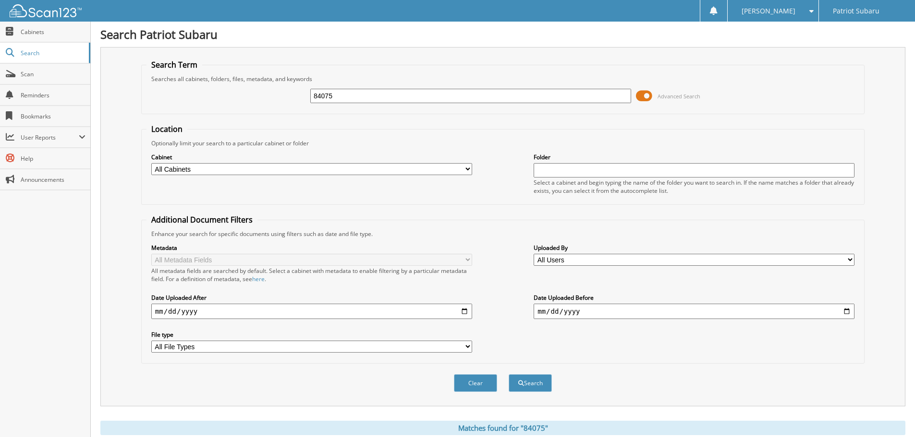  Describe the element at coordinates (694, 157) in the screenshot. I see `label: Folder` at that location.